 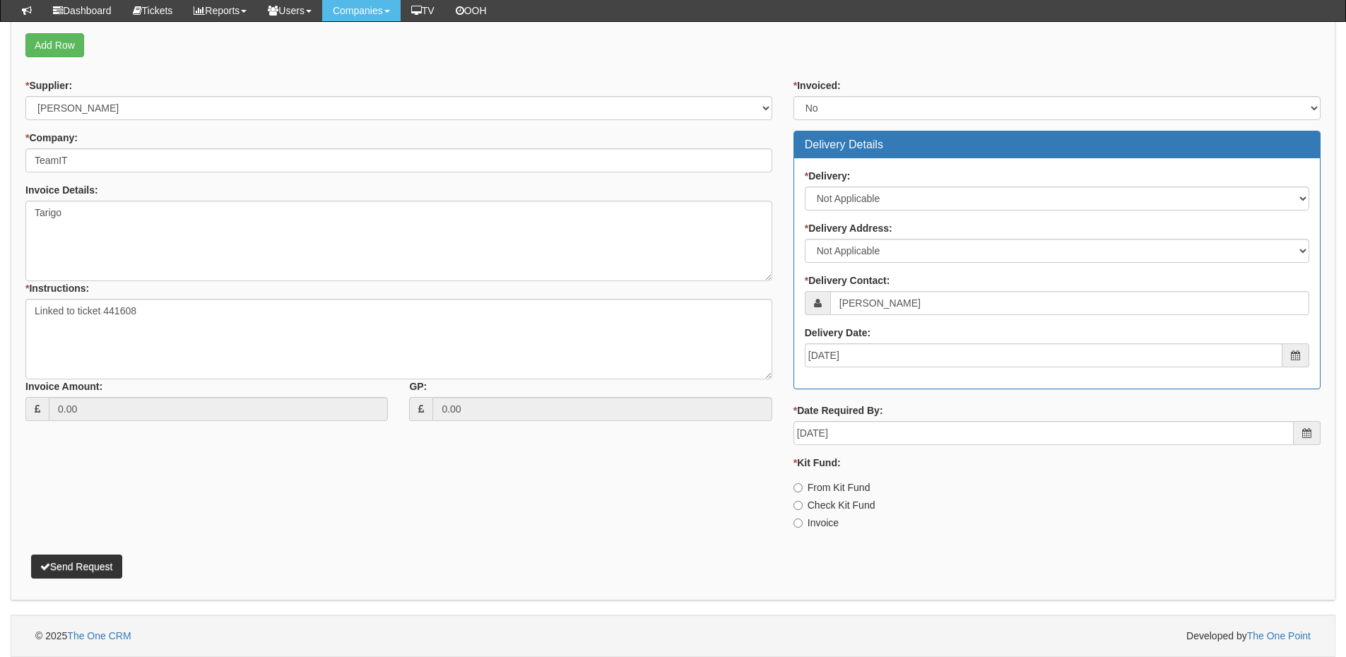 I want to click on span: © 2025, so click(x=83, y=636).